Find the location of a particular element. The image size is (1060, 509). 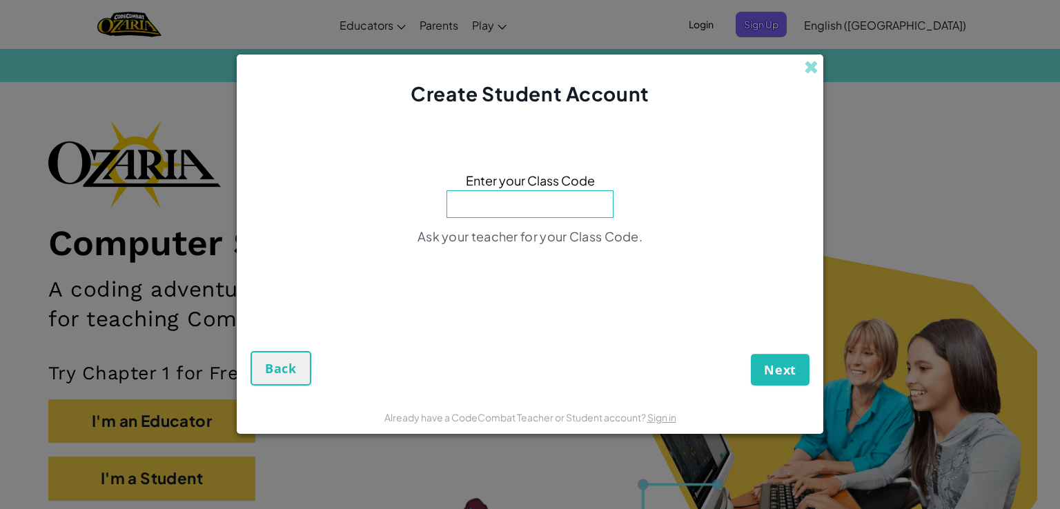

span: Next is located at coordinates (780, 370).